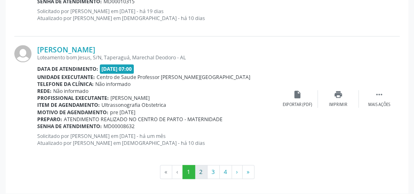 The width and height of the screenshot is (414, 194). Describe the element at coordinates (66, 77) in the screenshot. I see `b: Unidade executante:` at that location.